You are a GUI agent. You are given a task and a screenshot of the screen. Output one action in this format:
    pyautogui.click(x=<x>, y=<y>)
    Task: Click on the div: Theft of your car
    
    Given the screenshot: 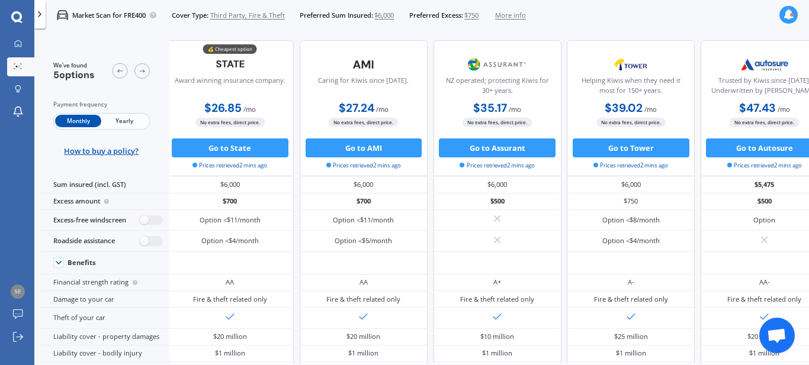 What is the action you would take?
    pyautogui.click(x=105, y=318)
    